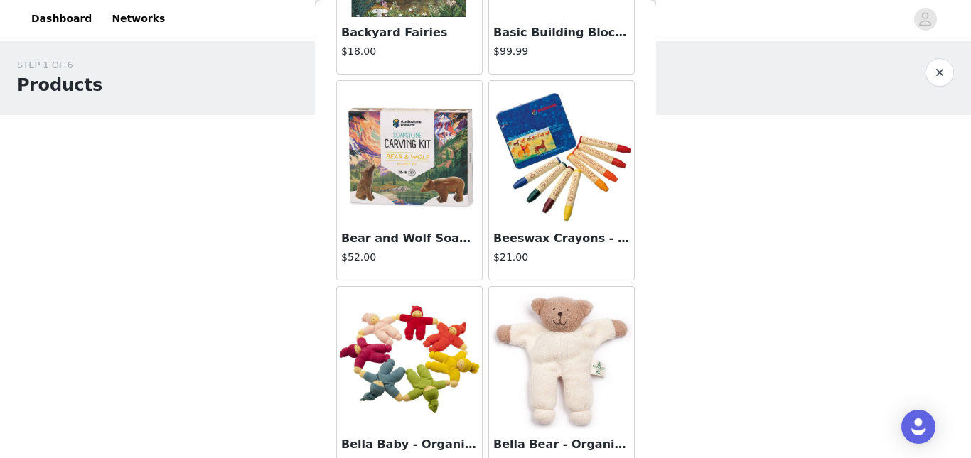 The width and height of the screenshot is (971, 458). I want to click on img: Bella Baby - Organic Terry Doll, so click(409, 358).